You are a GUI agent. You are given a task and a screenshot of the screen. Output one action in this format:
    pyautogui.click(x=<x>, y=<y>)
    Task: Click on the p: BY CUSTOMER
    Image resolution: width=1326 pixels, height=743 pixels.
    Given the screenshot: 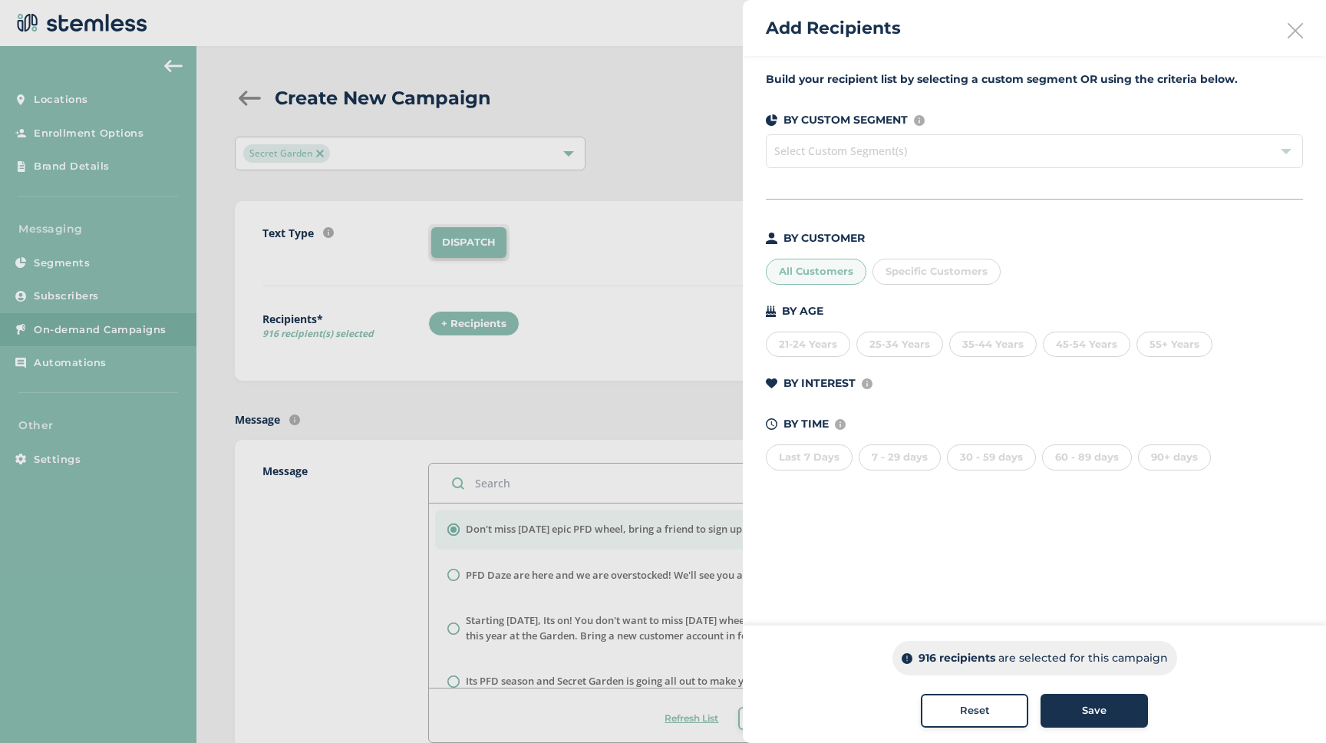 What is the action you would take?
    pyautogui.click(x=824, y=238)
    